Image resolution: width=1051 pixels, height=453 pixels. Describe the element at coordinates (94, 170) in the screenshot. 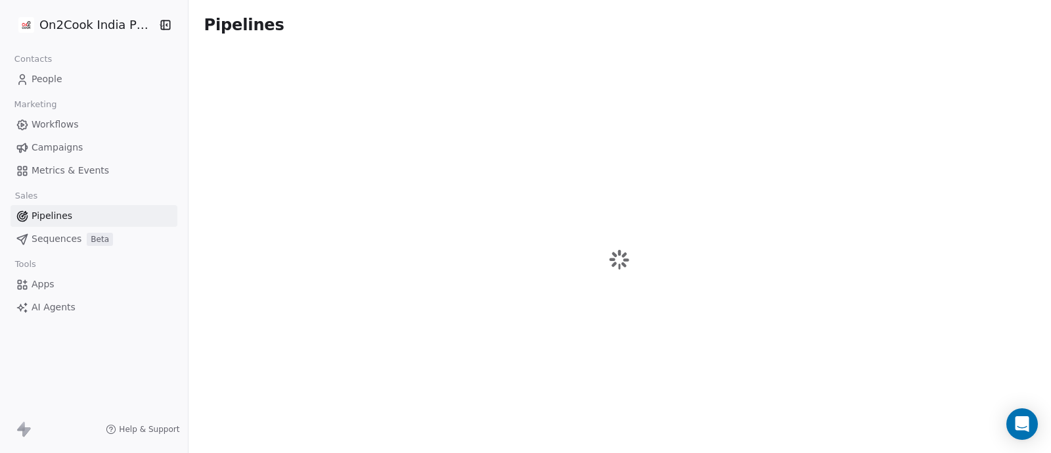

I see `a: Metrics & Events` at that location.